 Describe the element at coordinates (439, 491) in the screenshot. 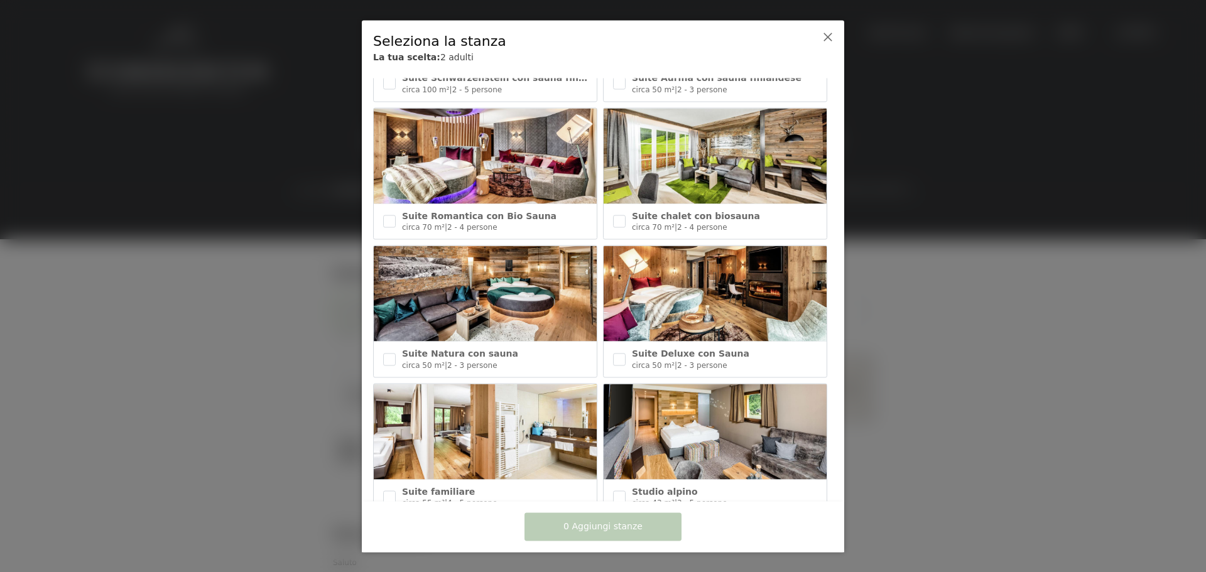

I see `font: Suite familiare` at that location.